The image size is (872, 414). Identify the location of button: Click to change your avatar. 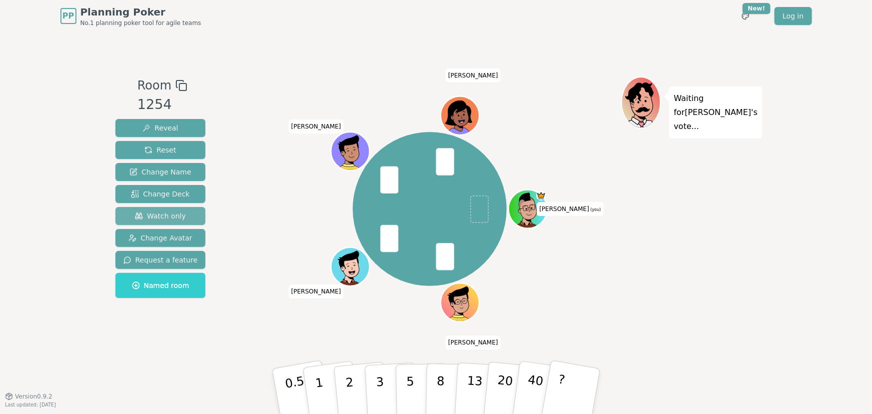
(528, 209).